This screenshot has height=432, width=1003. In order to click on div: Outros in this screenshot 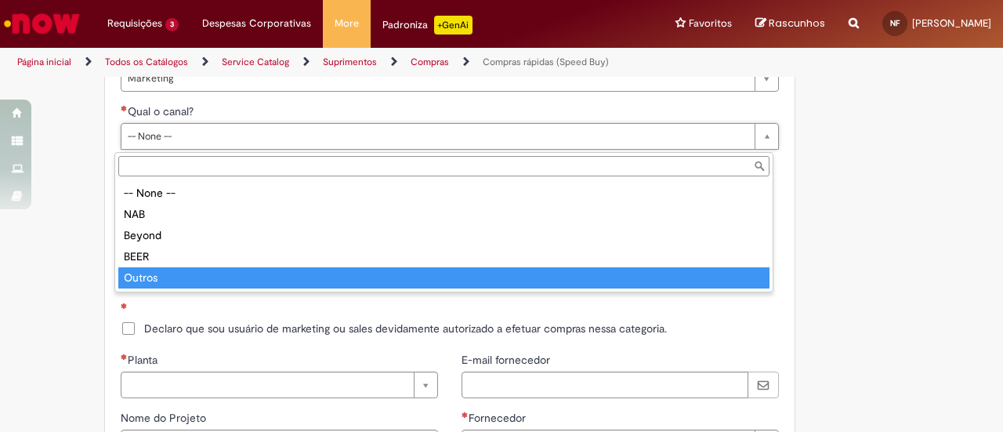, I will do `click(443, 277)`.